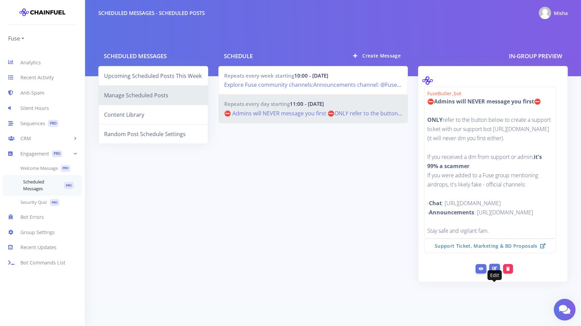 This screenshot has width=581, height=326. Describe the element at coordinates (151, 13) in the screenshot. I see `div: Scheduled Messages - scheduled posts` at that location.